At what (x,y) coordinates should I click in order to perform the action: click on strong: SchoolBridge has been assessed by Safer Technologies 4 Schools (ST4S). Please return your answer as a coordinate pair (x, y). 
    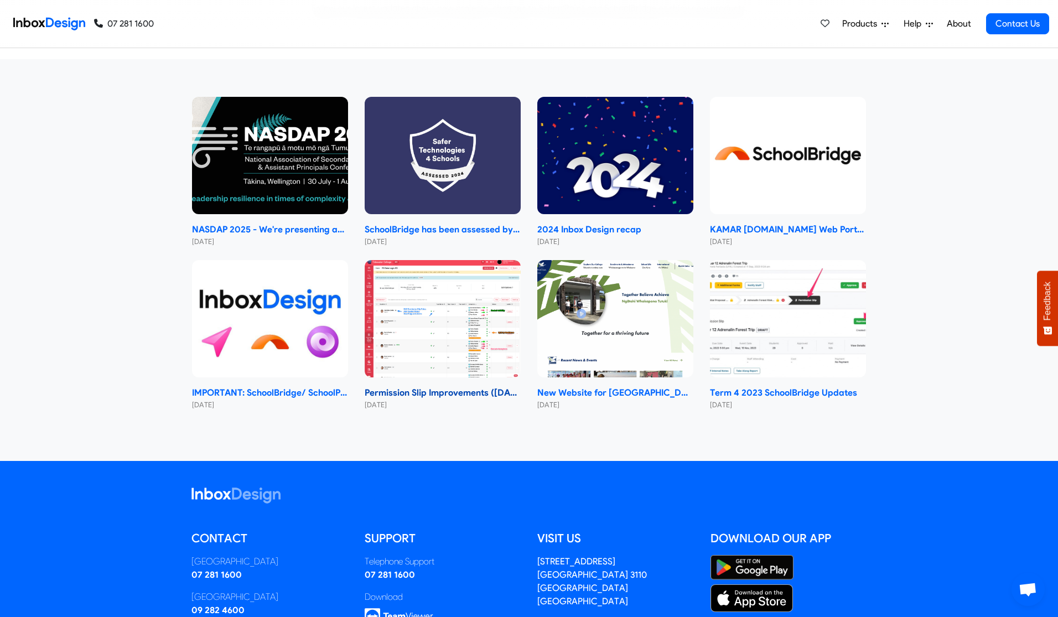
    Looking at the image, I should click on (443, 230).